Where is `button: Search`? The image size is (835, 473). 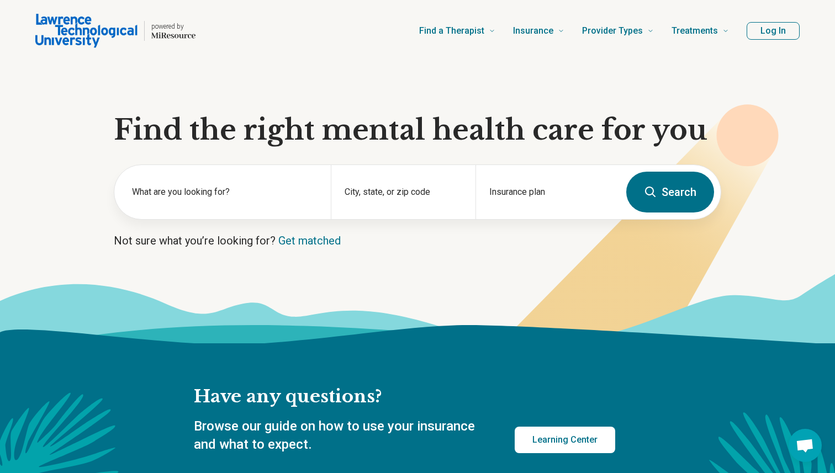 button: Search is located at coordinates (670, 192).